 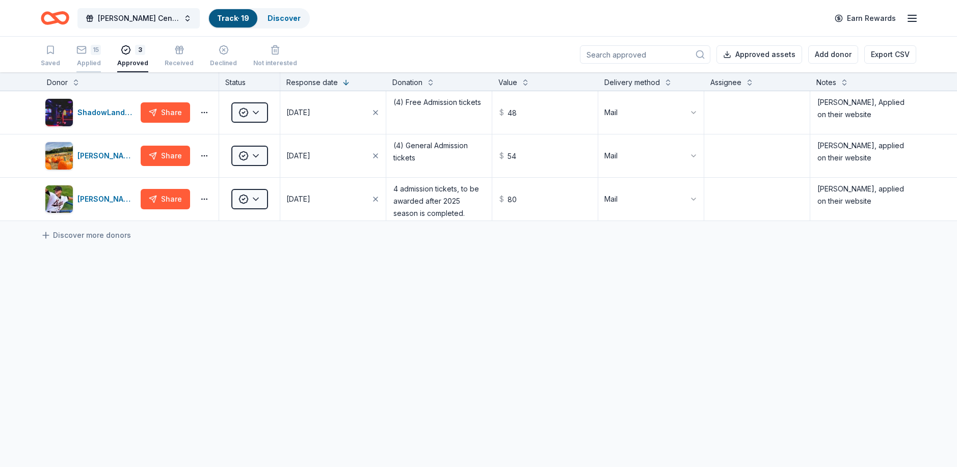 What do you see at coordinates (223, 63) in the screenshot?
I see `div: Declined` at bounding box center [223, 63].